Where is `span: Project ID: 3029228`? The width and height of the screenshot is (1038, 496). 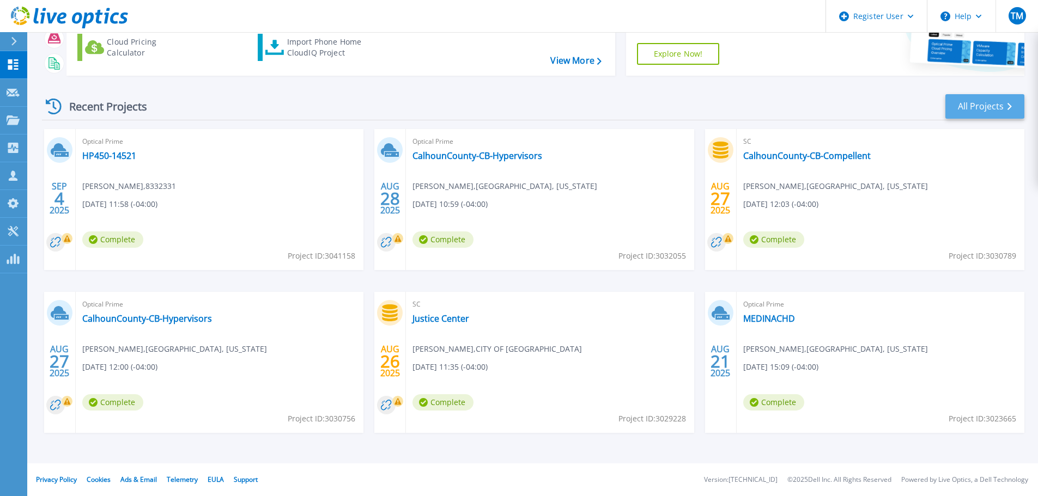
span: Project ID: 3029228 is located at coordinates (652, 419).